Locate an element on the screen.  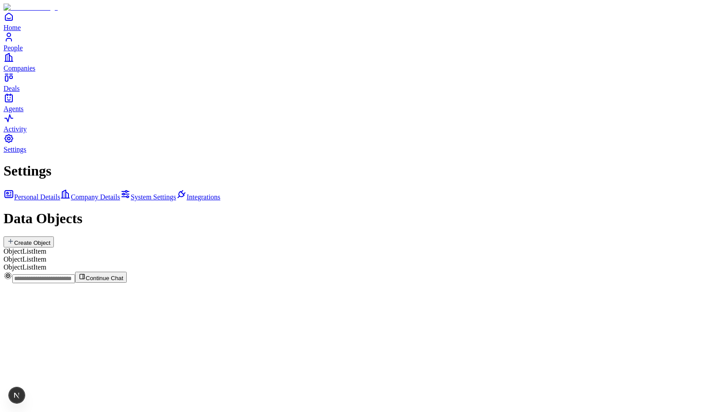
span: Activity is located at coordinates (15, 129).